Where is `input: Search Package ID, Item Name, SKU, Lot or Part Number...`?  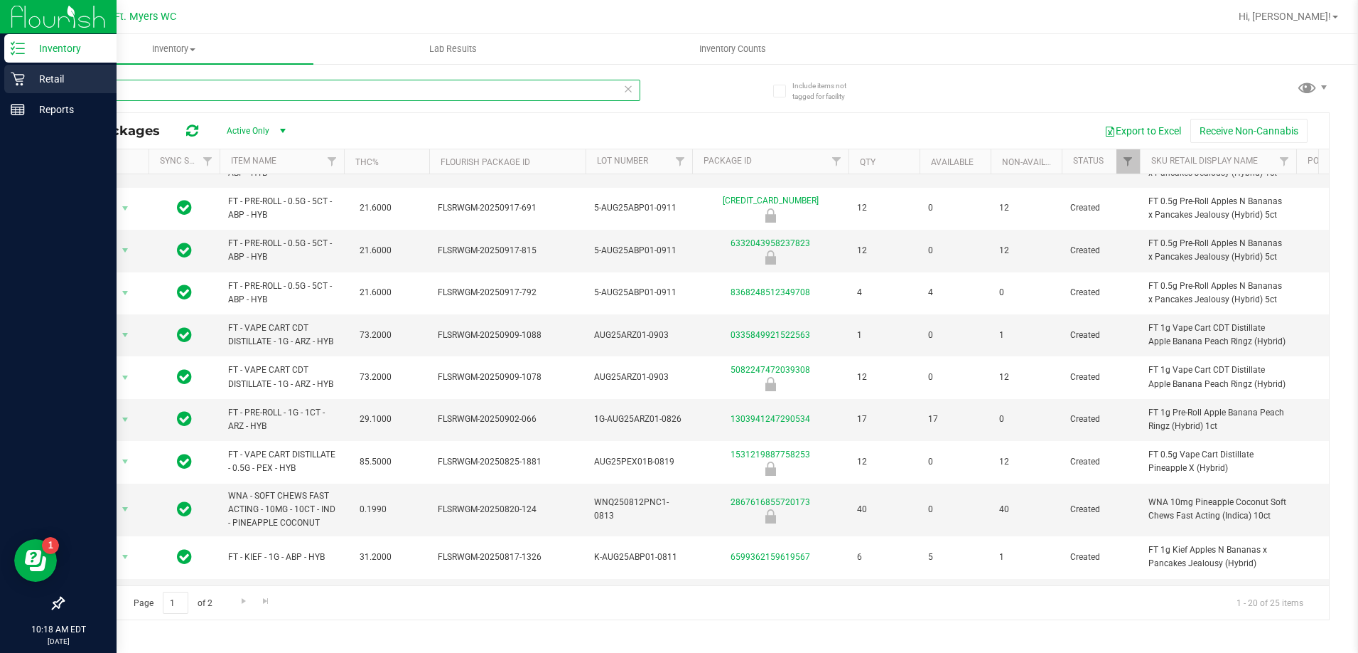
input: Search Package ID, Item Name, SKU, Lot or Part Number... is located at coordinates (351, 90).